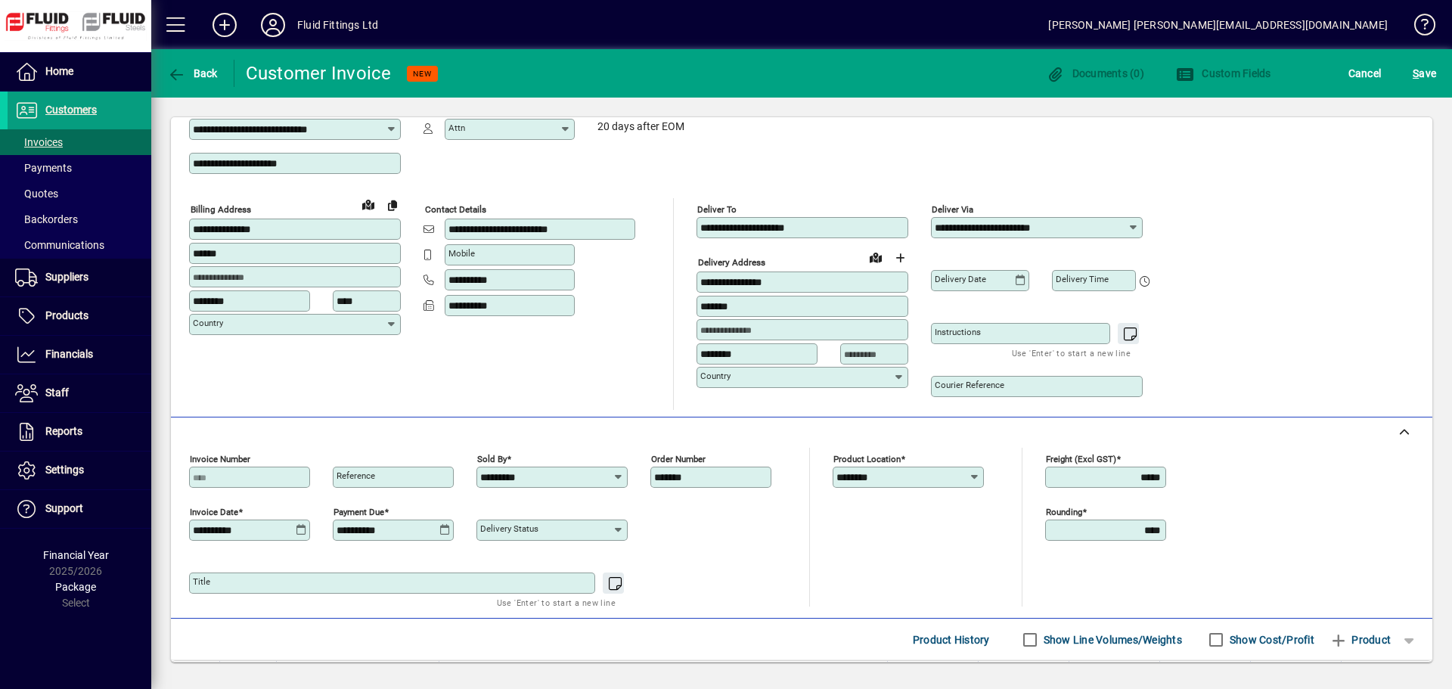  What do you see at coordinates (900, 258) in the screenshot?
I see `button: Choose address` at bounding box center [900, 258].